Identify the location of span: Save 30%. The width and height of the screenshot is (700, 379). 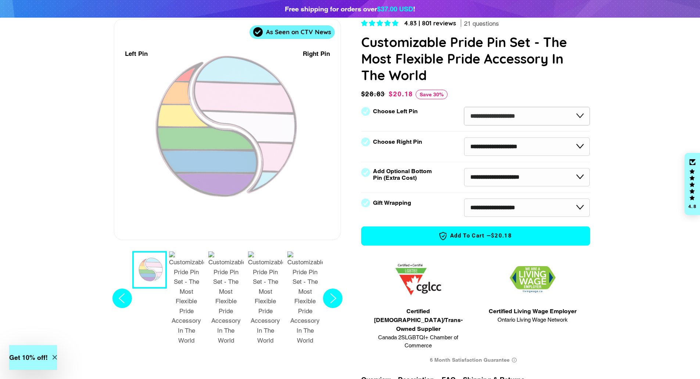
(432, 95).